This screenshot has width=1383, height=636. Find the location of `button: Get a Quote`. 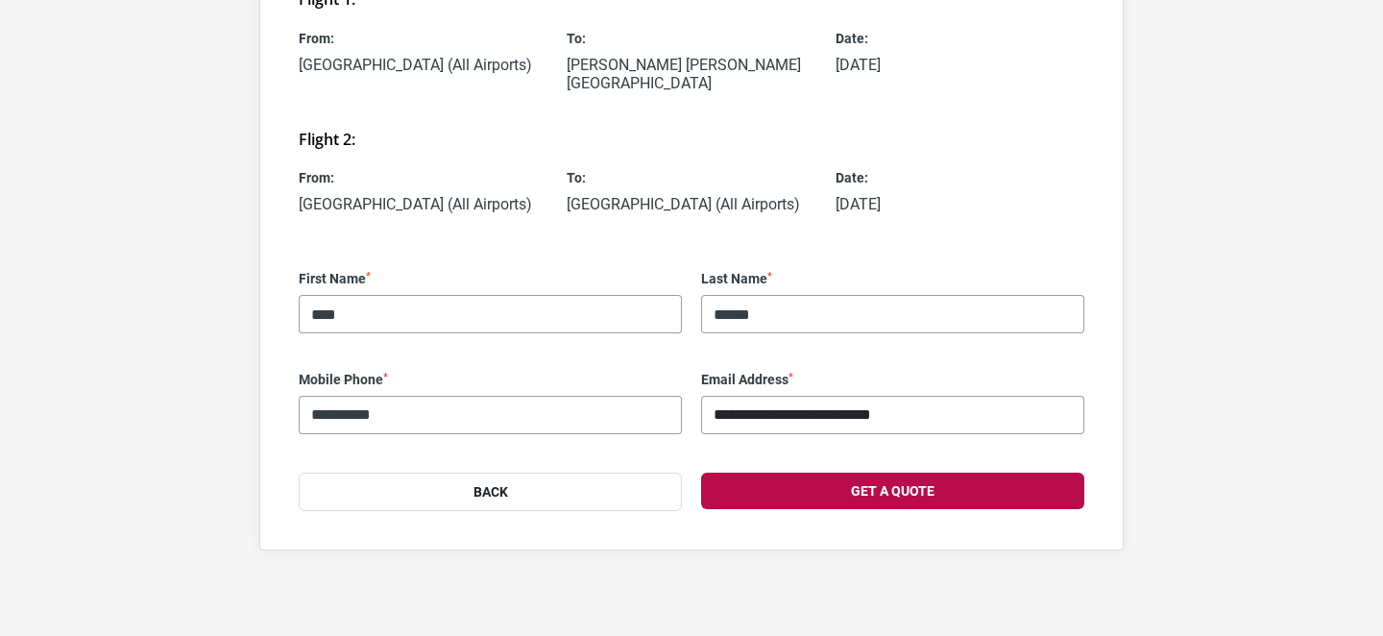

button: Get a Quote is located at coordinates (892, 491).